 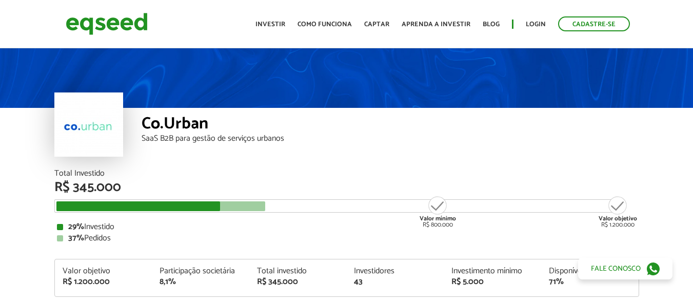 What do you see at coordinates (491, 24) in the screenshot?
I see `a: Blog` at bounding box center [491, 24].